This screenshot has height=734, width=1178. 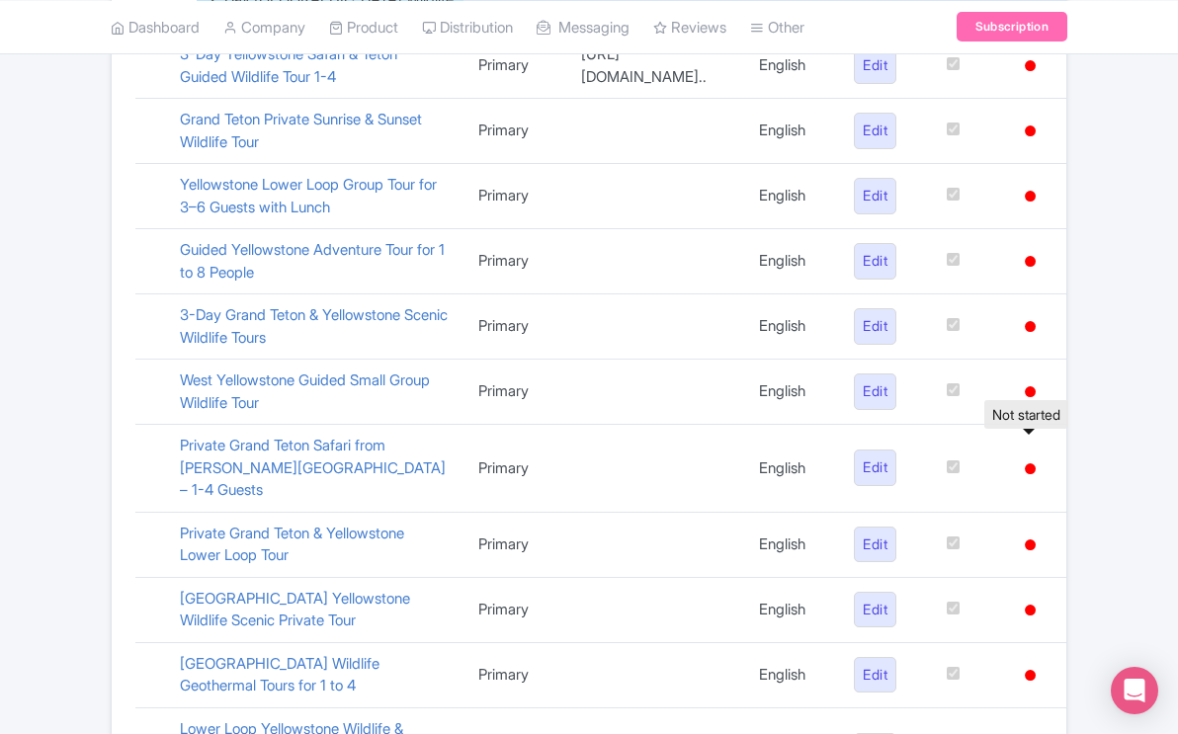 I want to click on a: 3-Day Grand Teton & Yellowstone Scenic Wildlife Tours, so click(x=313, y=326).